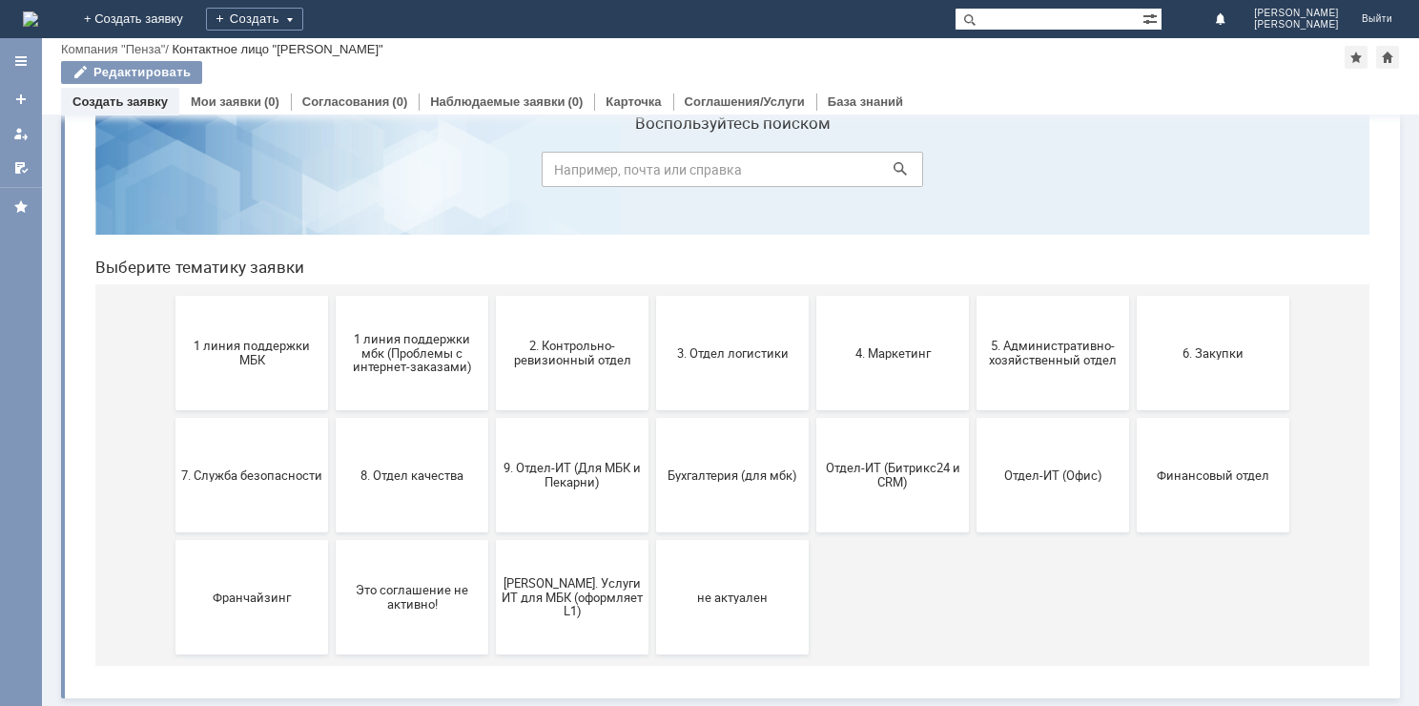 This screenshot has width=1419, height=706. What do you see at coordinates (1152, 17) in the screenshot?
I see `span: Расширенный поиск` at bounding box center [1152, 17].